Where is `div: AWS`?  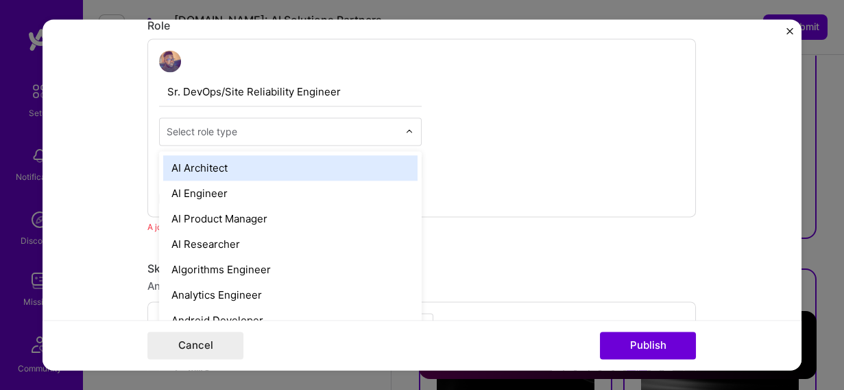 div: AWS is located at coordinates (199, 370).